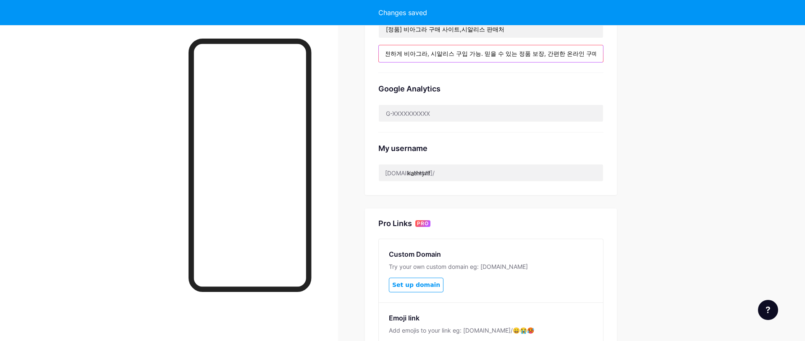  Describe the element at coordinates (491, 113) in the screenshot. I see `input: G-XXXXXXXXXX` at that location.